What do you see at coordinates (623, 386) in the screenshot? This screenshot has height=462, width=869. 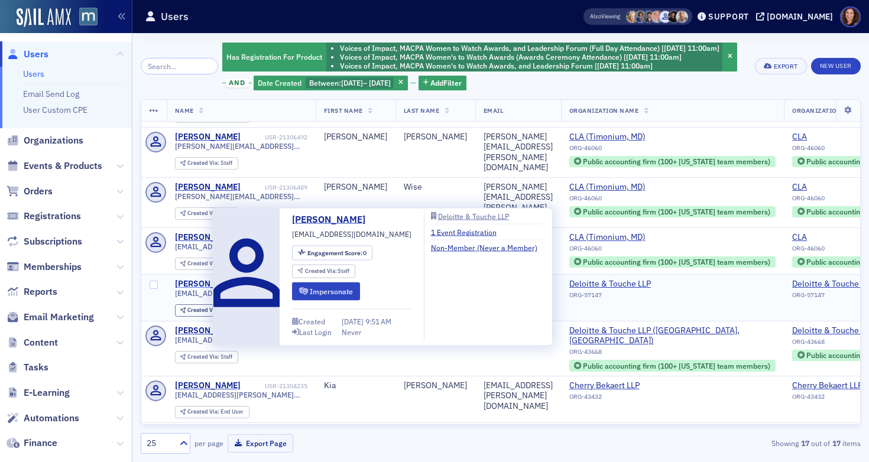 I see `a: Cherry Bekaert LLP` at bounding box center [623, 386].